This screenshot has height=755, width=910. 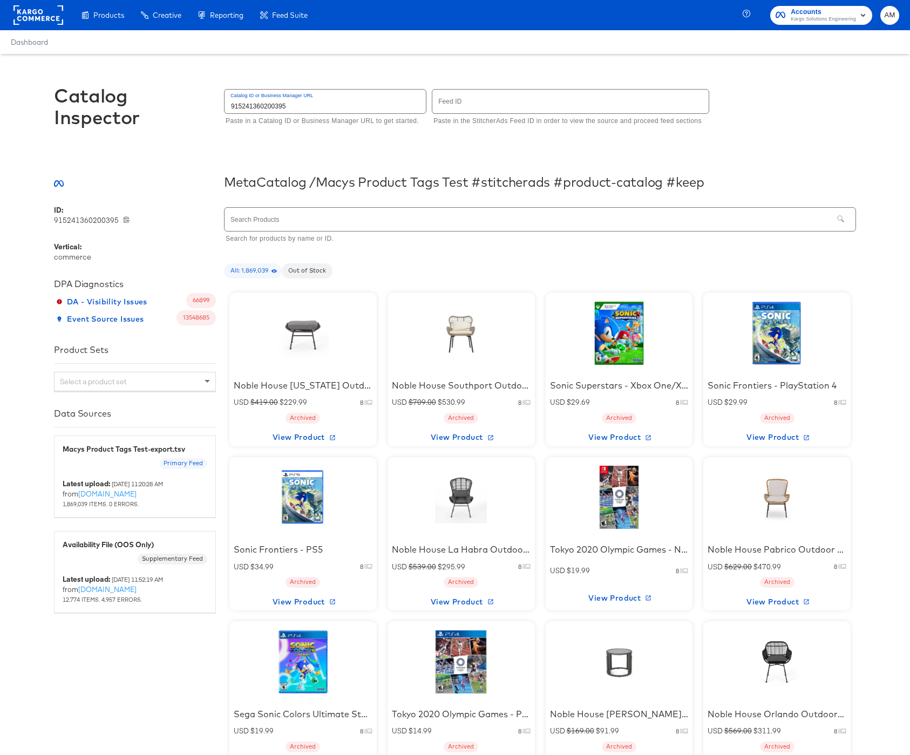 I want to click on span: $419.00, so click(x=264, y=402).